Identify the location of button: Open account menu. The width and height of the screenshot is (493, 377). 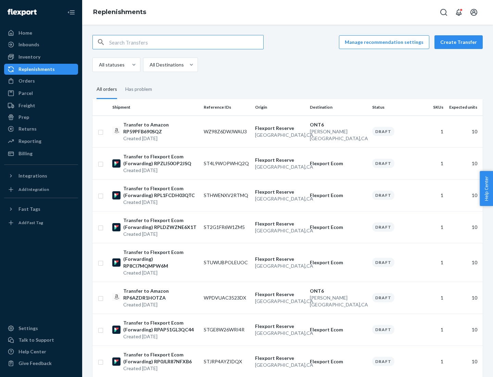
(474, 12).